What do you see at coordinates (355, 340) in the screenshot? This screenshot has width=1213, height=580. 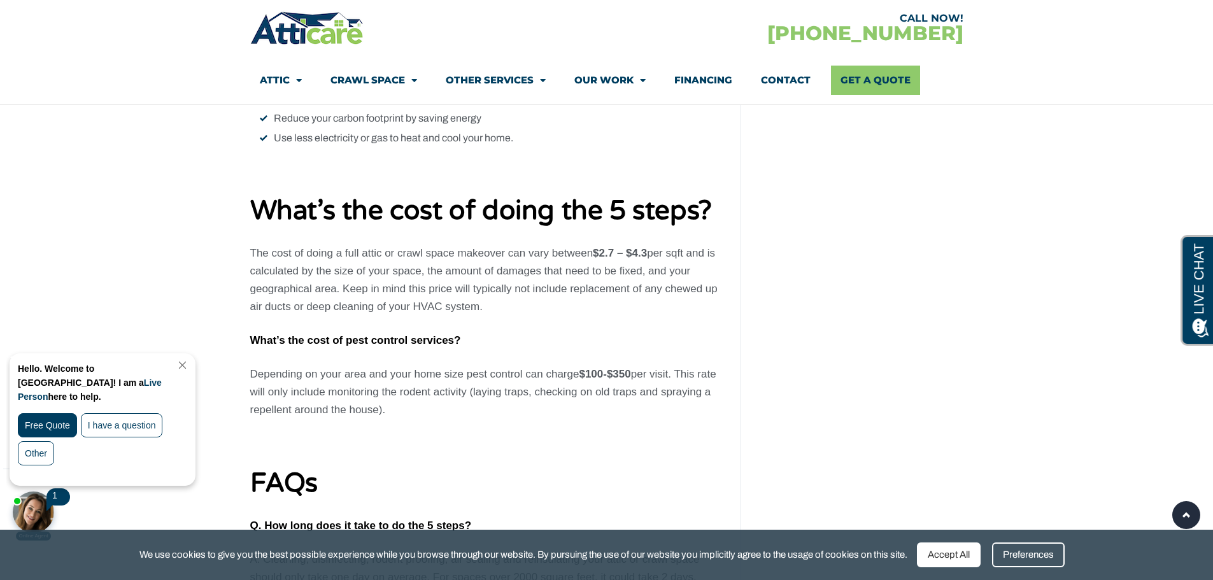 I see `b: What’s the cost of pest control services?` at bounding box center [355, 340].